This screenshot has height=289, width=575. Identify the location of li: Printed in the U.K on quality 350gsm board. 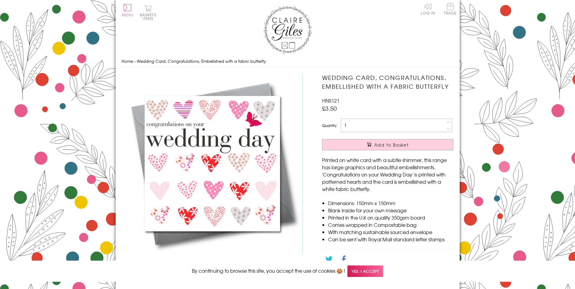
(391, 218).